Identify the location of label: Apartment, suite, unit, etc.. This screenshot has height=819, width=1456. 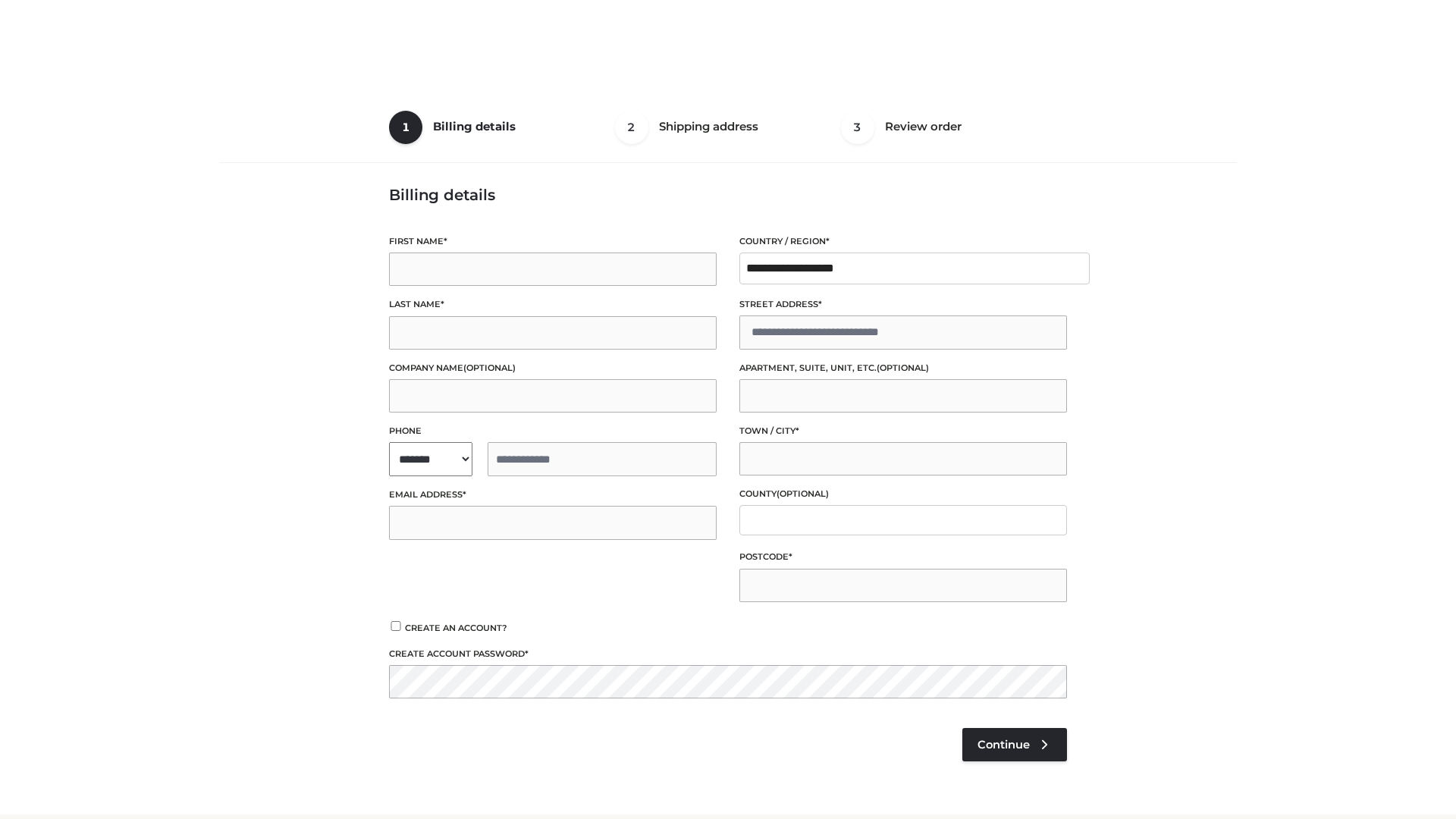
(903, 368).